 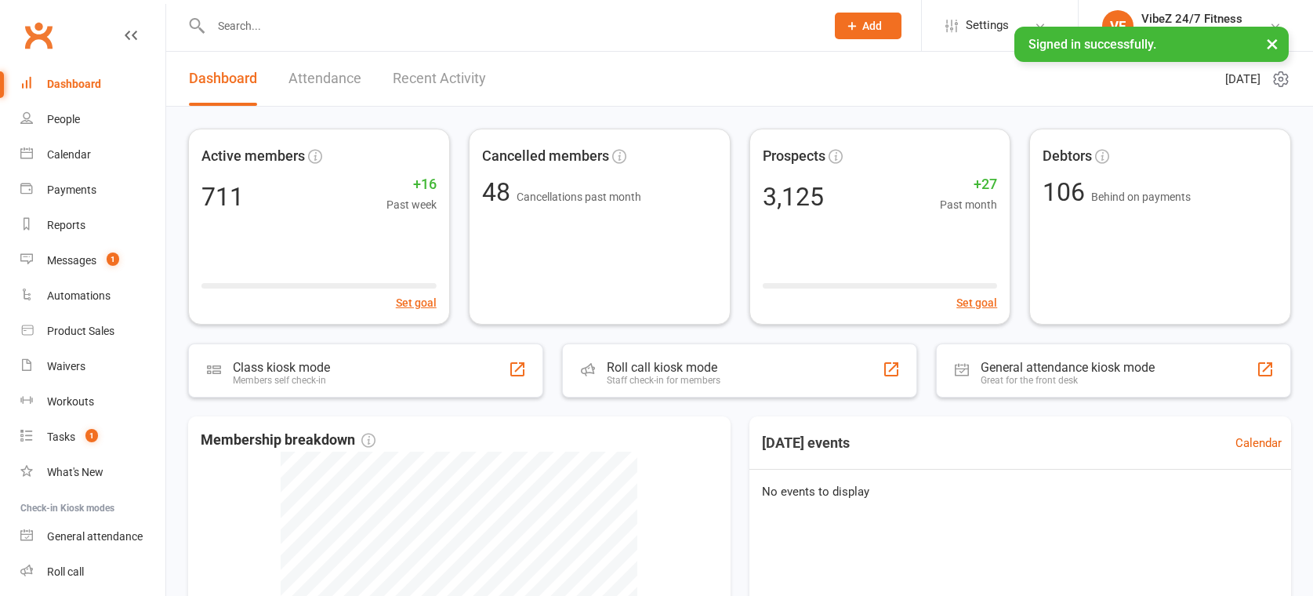 I want to click on a: Workouts, so click(x=92, y=401).